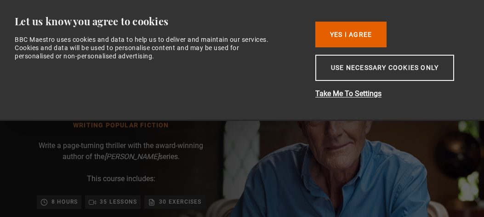 The width and height of the screenshot is (484, 217). I want to click on p: This course includes:, so click(121, 179).